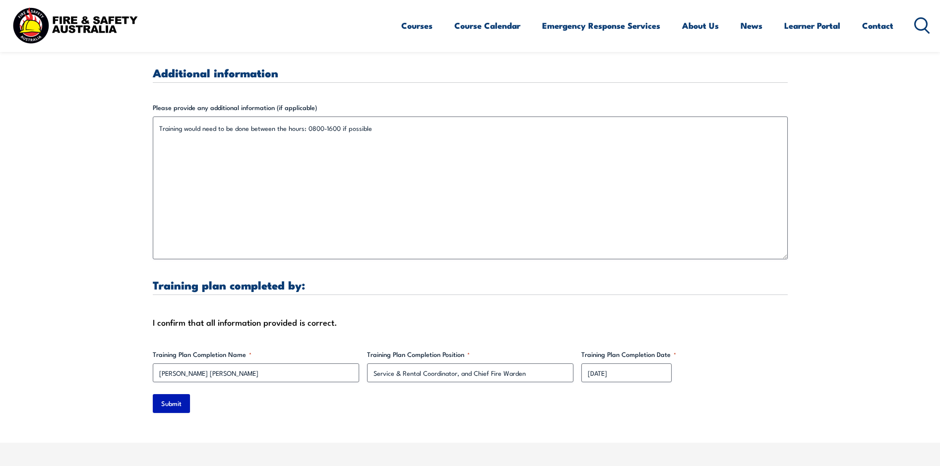  I want to click on label: Training Plan Completion Date, so click(684, 354).